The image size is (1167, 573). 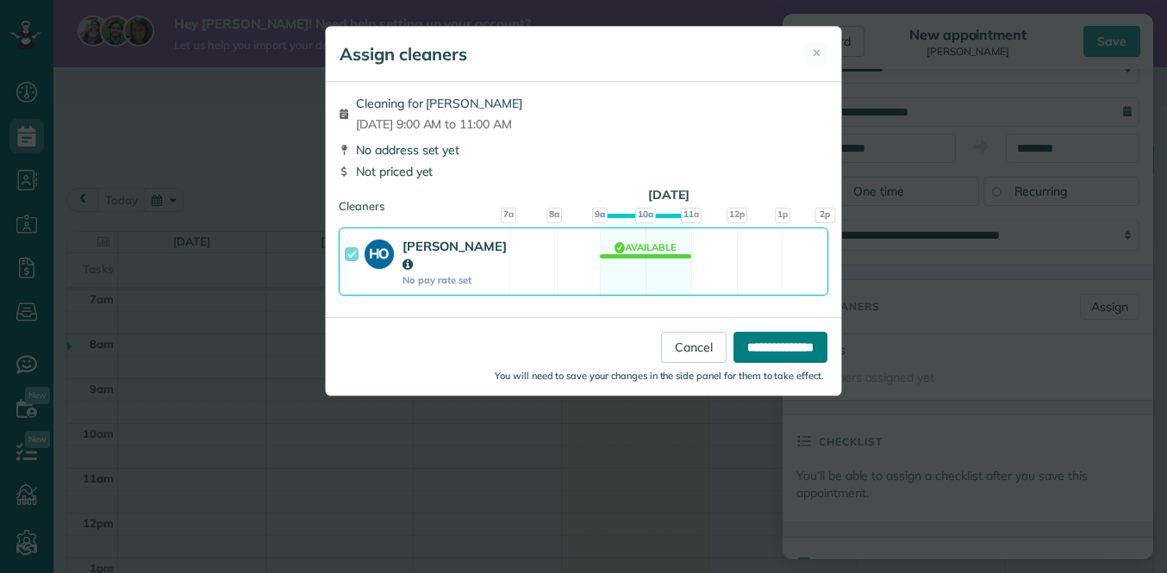 What do you see at coordinates (694, 347) in the screenshot?
I see `a: Cancel` at bounding box center [694, 347].